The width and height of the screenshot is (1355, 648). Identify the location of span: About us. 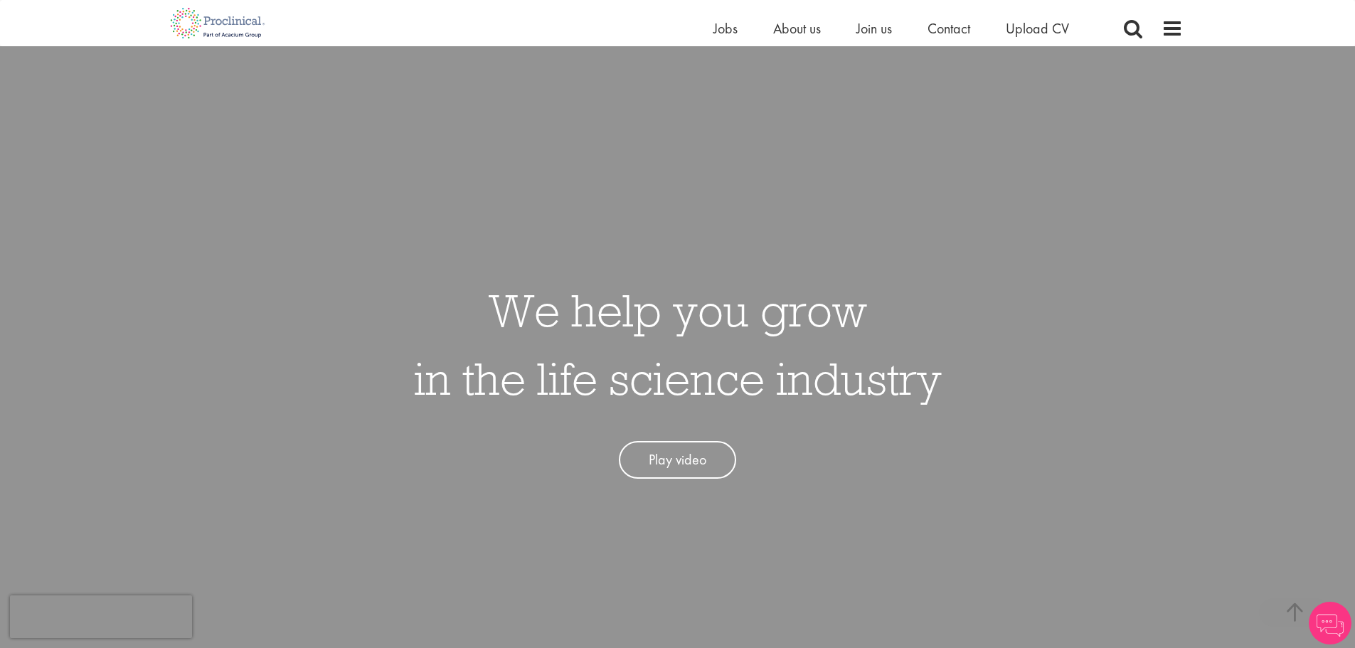
(797, 28).